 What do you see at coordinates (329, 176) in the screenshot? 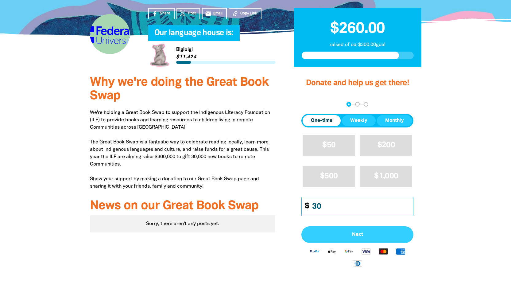
I see `span: $500` at bounding box center [329, 176].